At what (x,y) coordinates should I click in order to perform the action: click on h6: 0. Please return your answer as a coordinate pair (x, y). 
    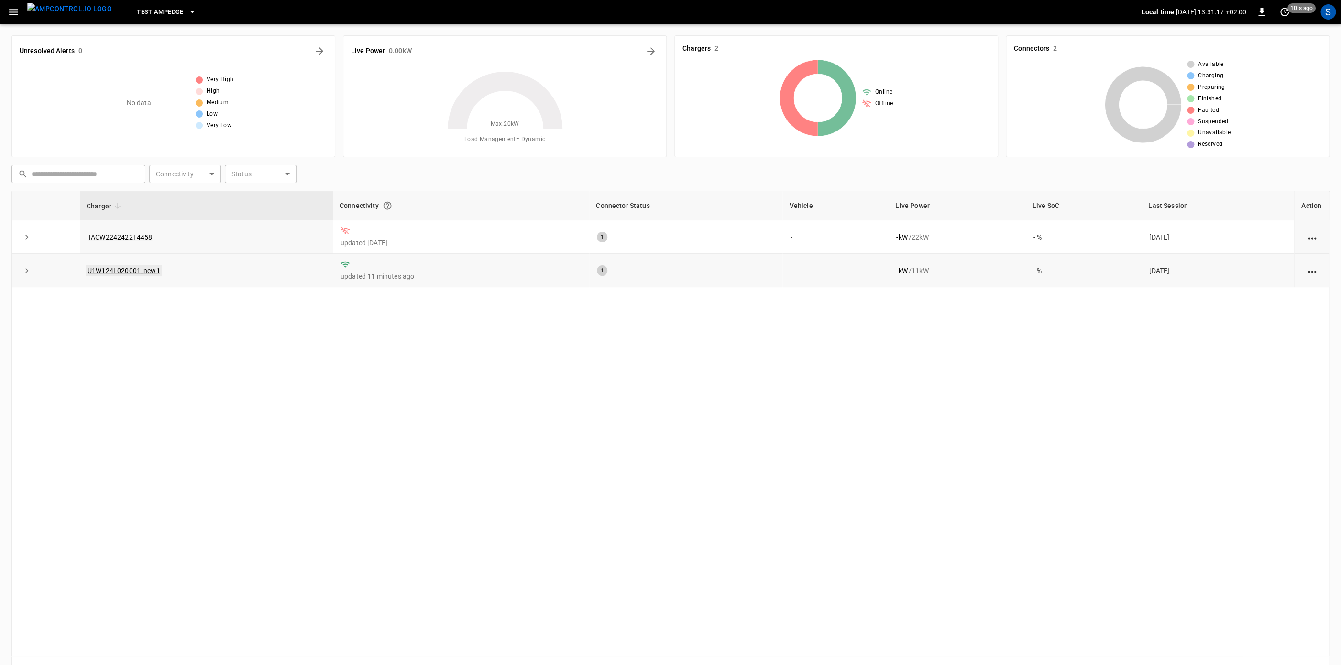
    Looking at the image, I should click on (80, 51).